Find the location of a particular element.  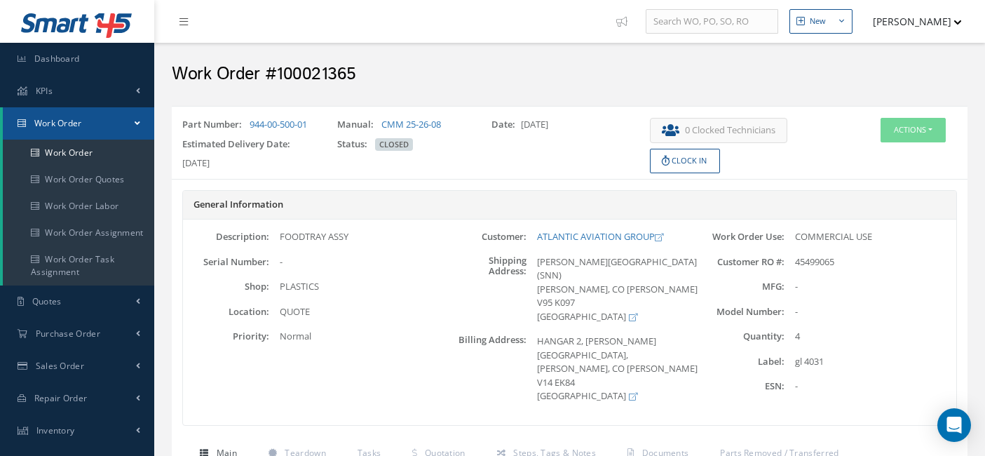

span: Dashboard is located at coordinates (57, 58).